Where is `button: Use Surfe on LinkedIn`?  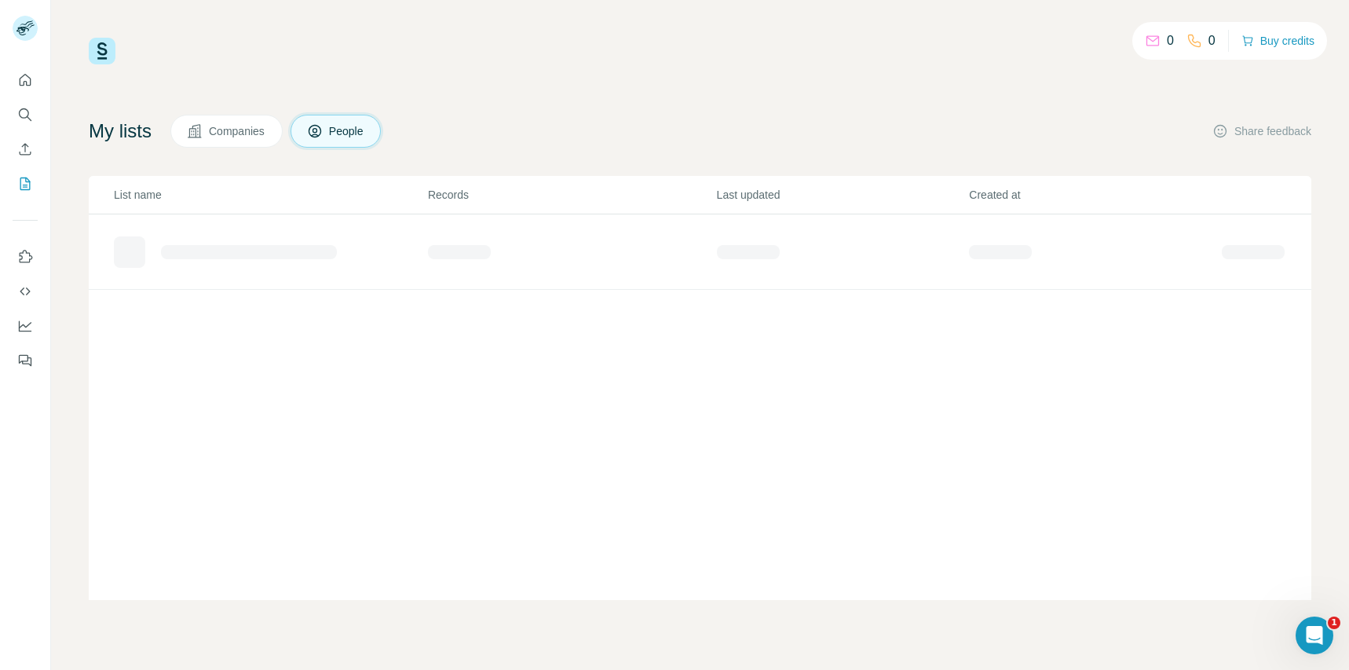 button: Use Surfe on LinkedIn is located at coordinates (25, 257).